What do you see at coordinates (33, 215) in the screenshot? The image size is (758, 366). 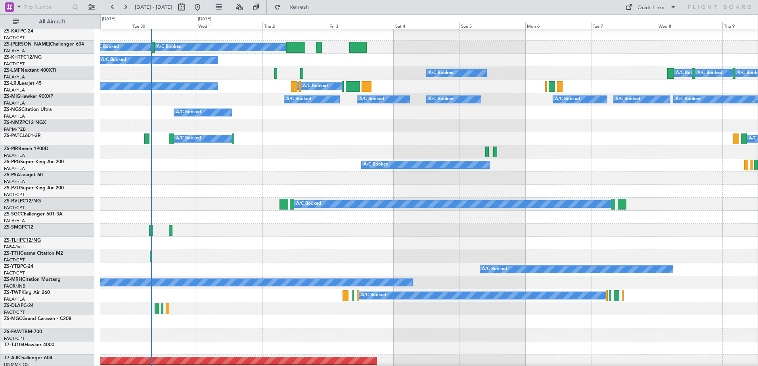 I see `a: ZS-SGCChallenger 601-3A` at bounding box center [33, 215].